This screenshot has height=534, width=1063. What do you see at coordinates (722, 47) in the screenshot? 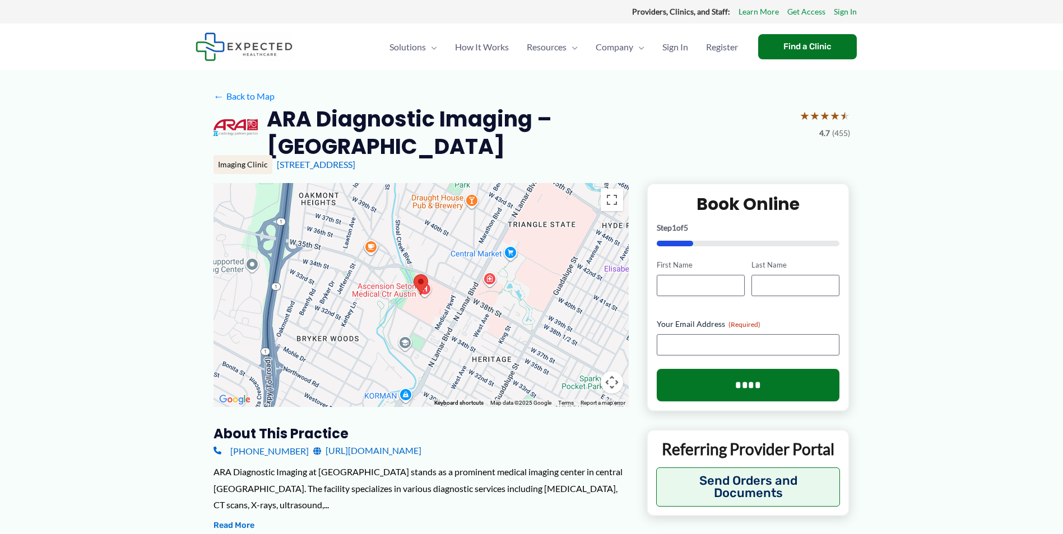
I see `a: Register` at bounding box center [722, 47].